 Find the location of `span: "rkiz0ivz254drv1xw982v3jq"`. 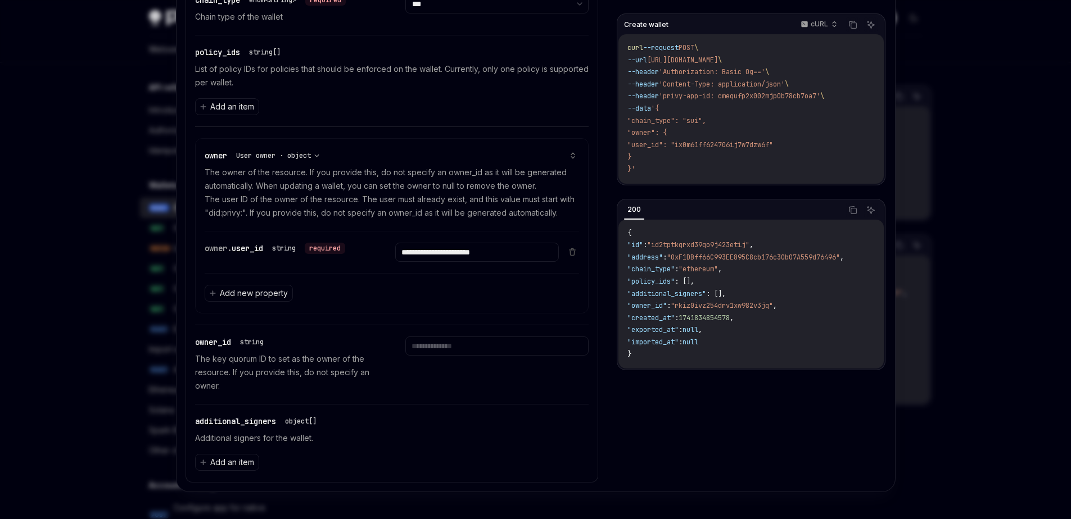

span: "rkiz0ivz254drv1xw982v3jq" is located at coordinates (722, 306).